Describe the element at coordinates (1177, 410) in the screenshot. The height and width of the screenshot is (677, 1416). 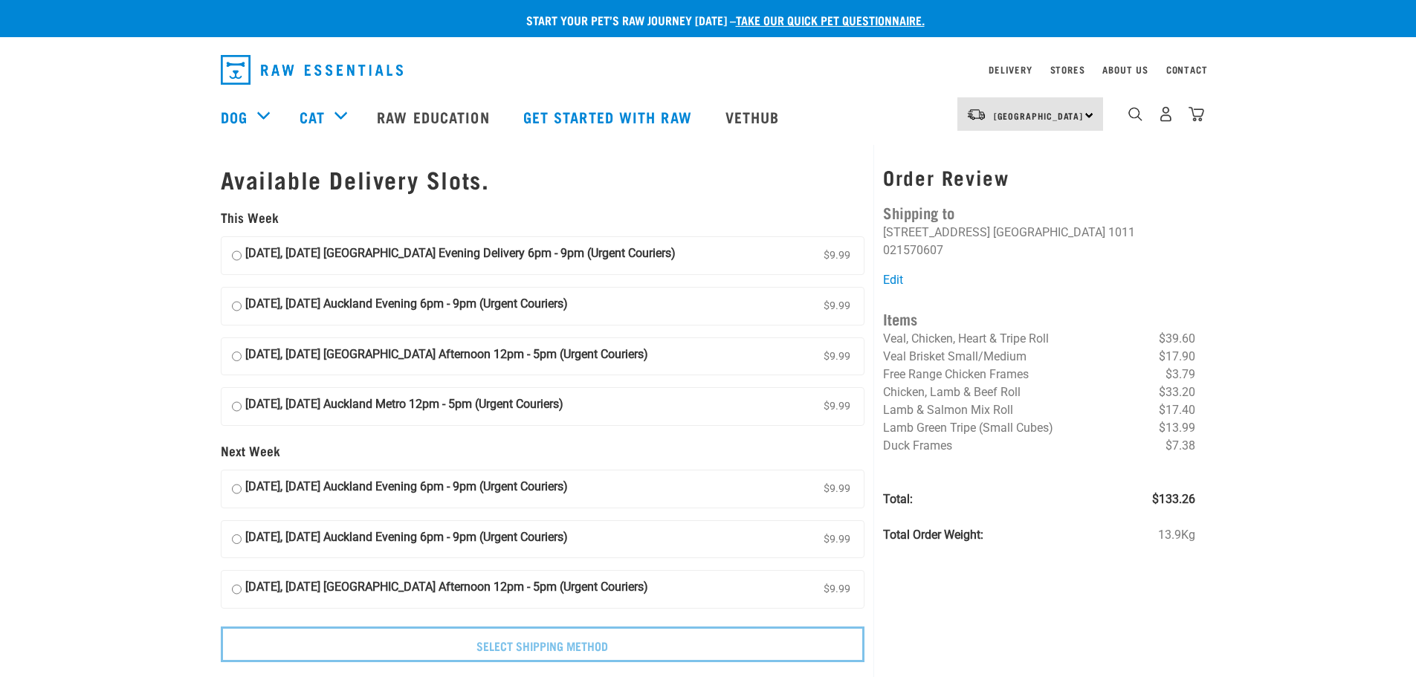
I see `span: $17.40` at that location.